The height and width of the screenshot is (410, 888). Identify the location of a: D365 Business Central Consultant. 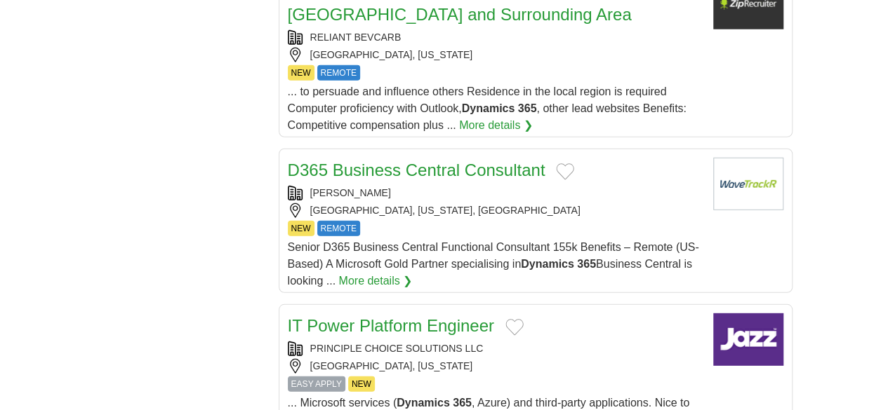
(416, 170).